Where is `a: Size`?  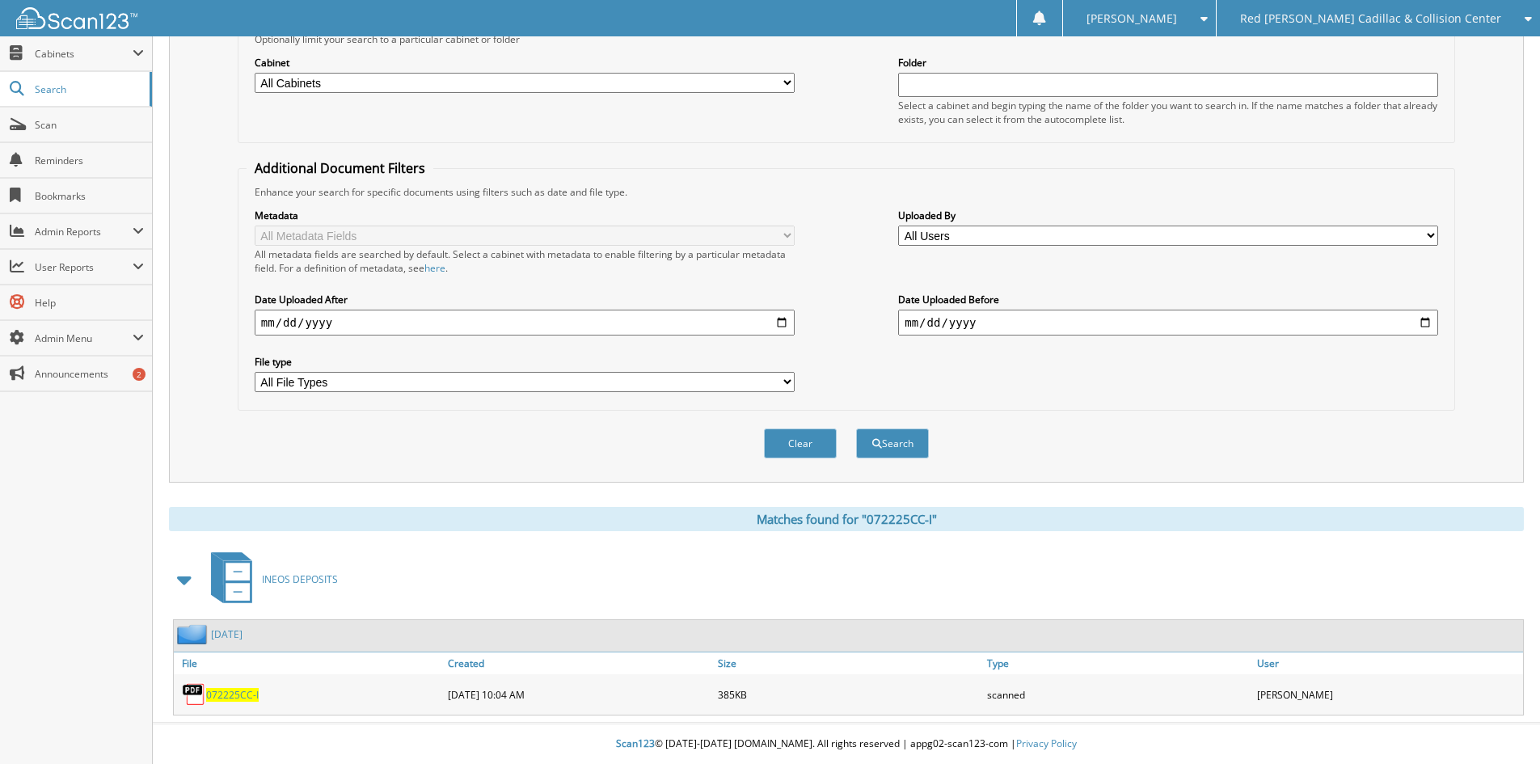 a: Size is located at coordinates (849, 663).